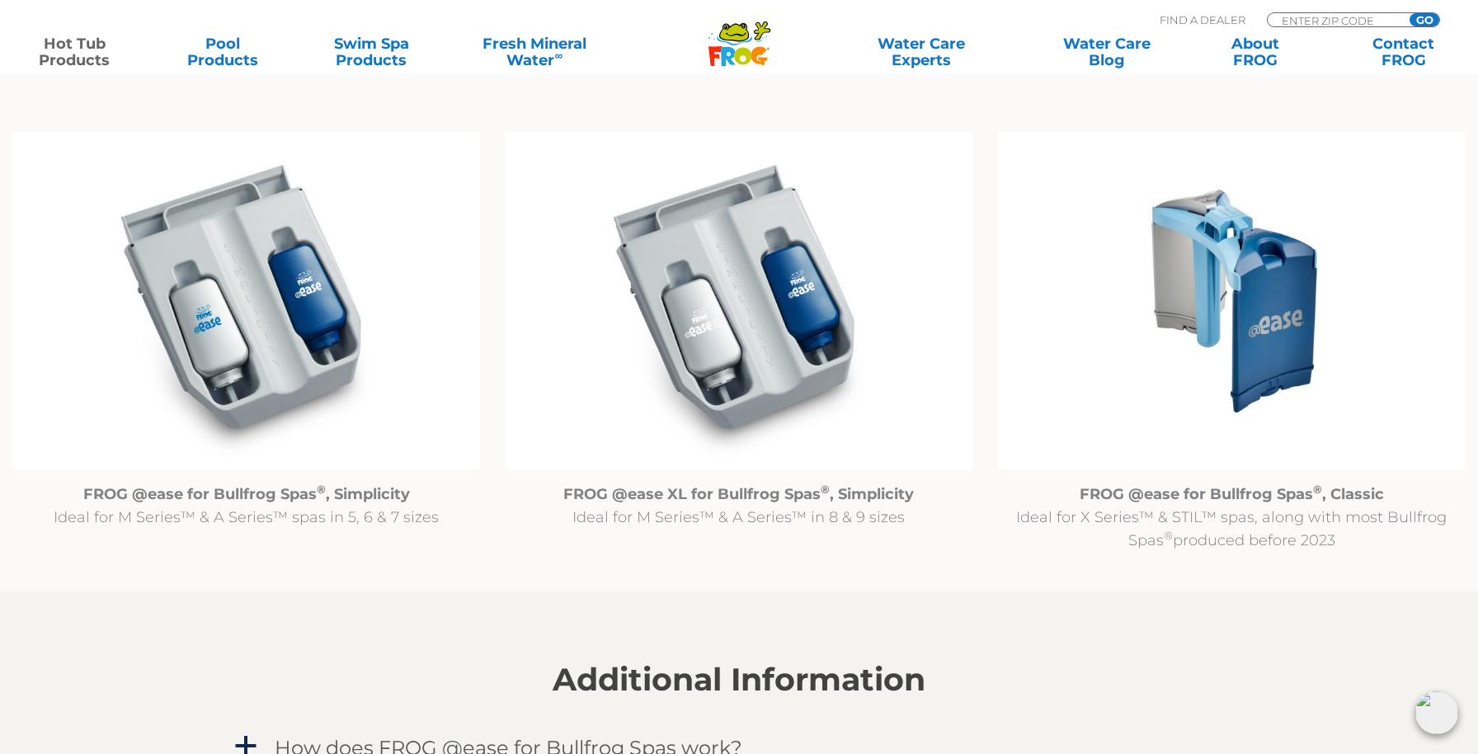 The image size is (1478, 754). I want to click on a: Water CareBlog, so click(1106, 52).